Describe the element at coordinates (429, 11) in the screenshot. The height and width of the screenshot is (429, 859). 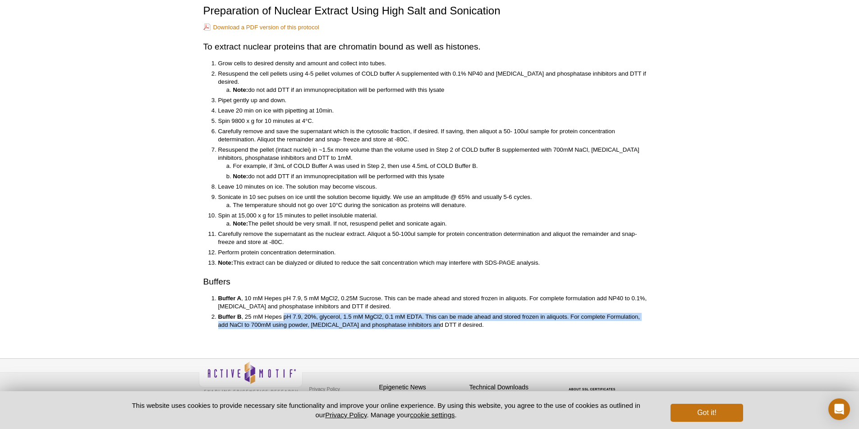
I see `h1: Preparation of Nuclear Extract Using High Salt and Sonication` at that location.